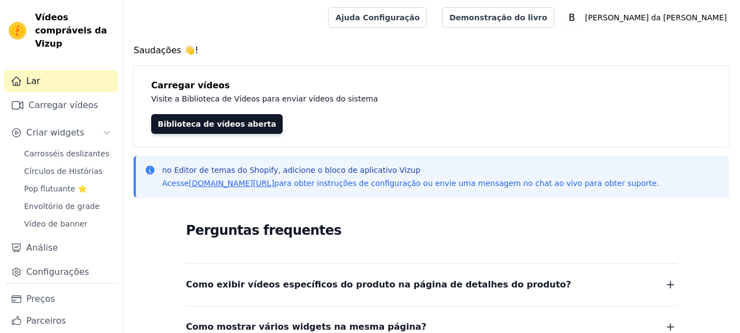 The image size is (740, 333). I want to click on font: Pop flutuante ⭐, so click(55, 188).